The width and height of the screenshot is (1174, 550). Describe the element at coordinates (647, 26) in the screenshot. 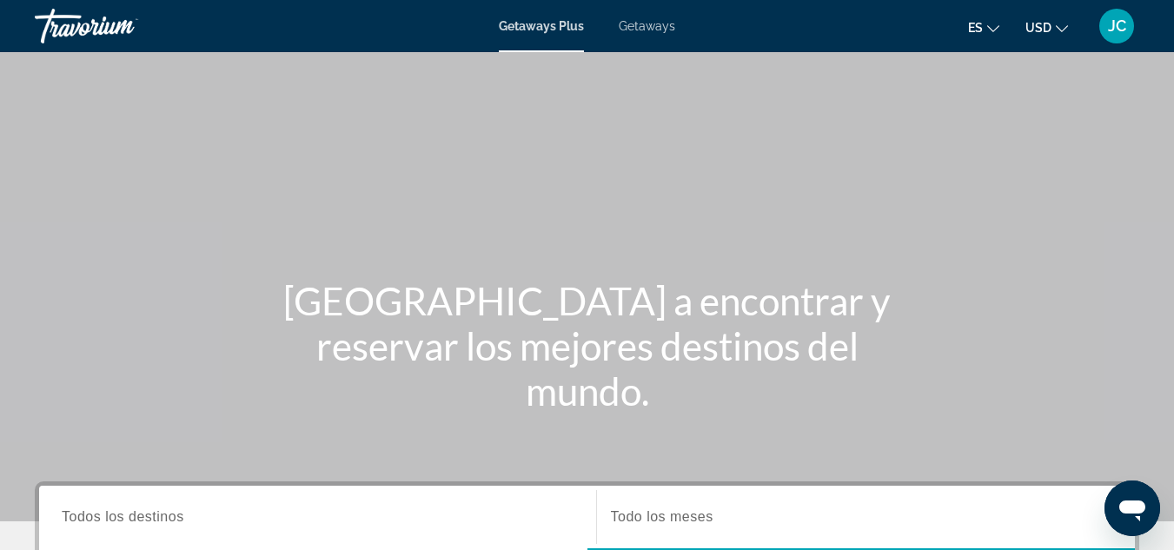

I see `span: Getaways` at that location.